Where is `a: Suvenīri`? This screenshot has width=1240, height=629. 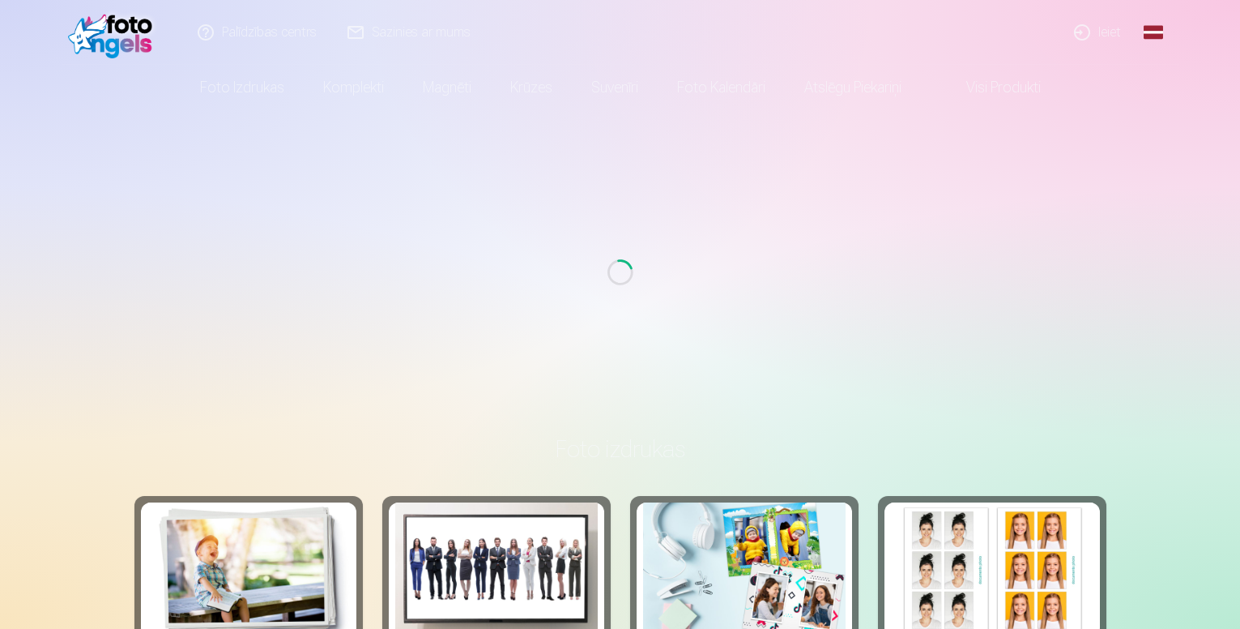
a: Suvenīri is located at coordinates (615, 87).